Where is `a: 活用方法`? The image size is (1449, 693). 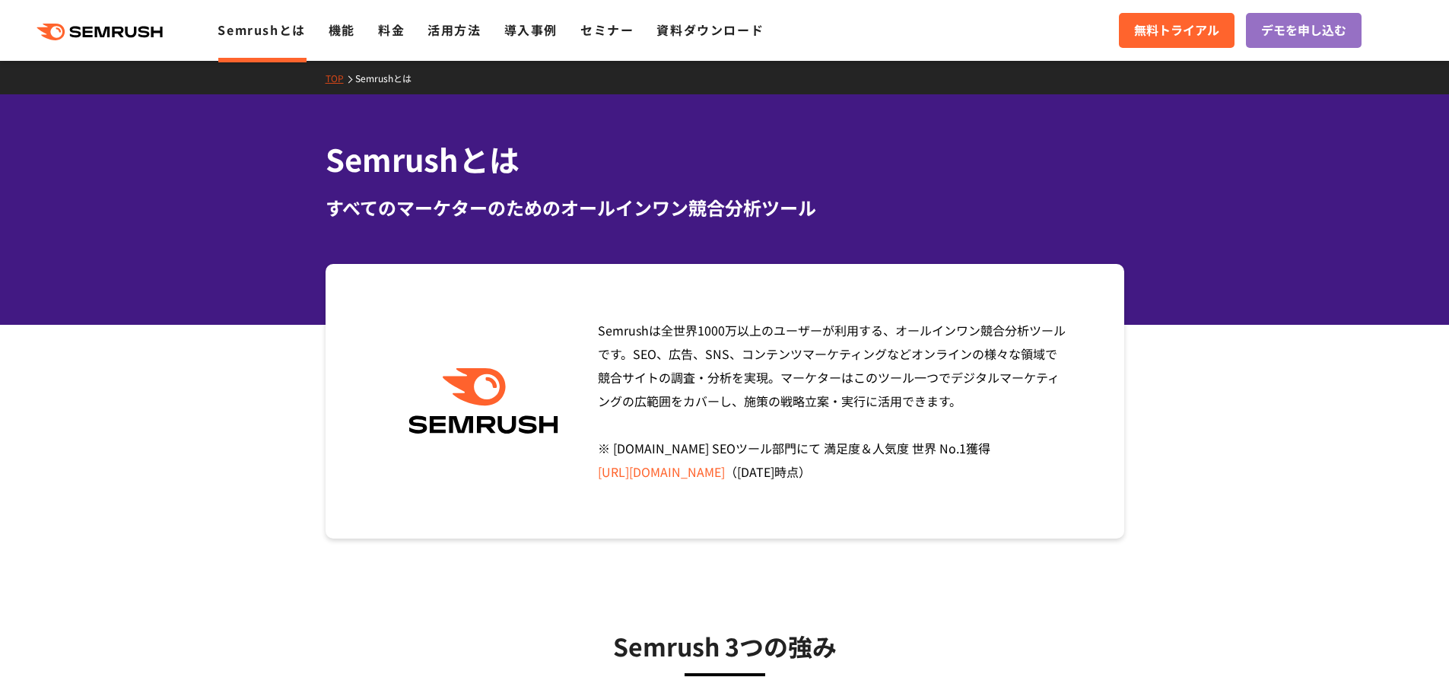
a: 活用方法 is located at coordinates (454, 30).